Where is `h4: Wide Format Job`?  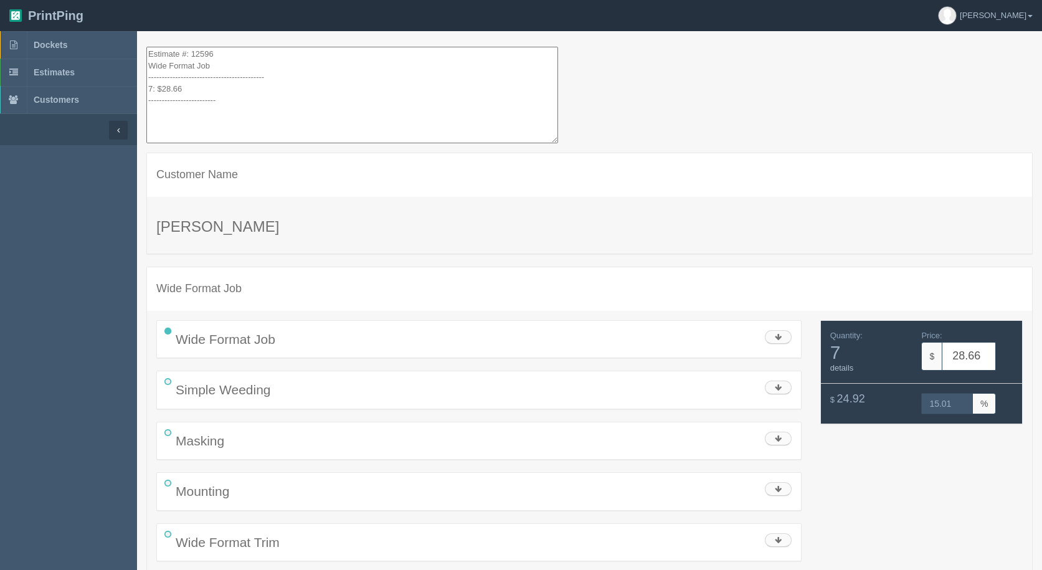 h4: Wide Format Job is located at coordinates (589, 289).